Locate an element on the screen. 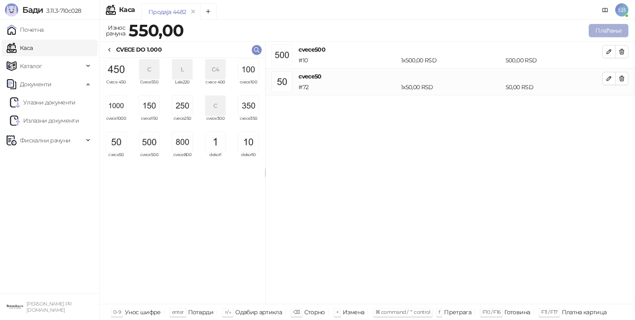  div: Унос шифре is located at coordinates (143, 312).